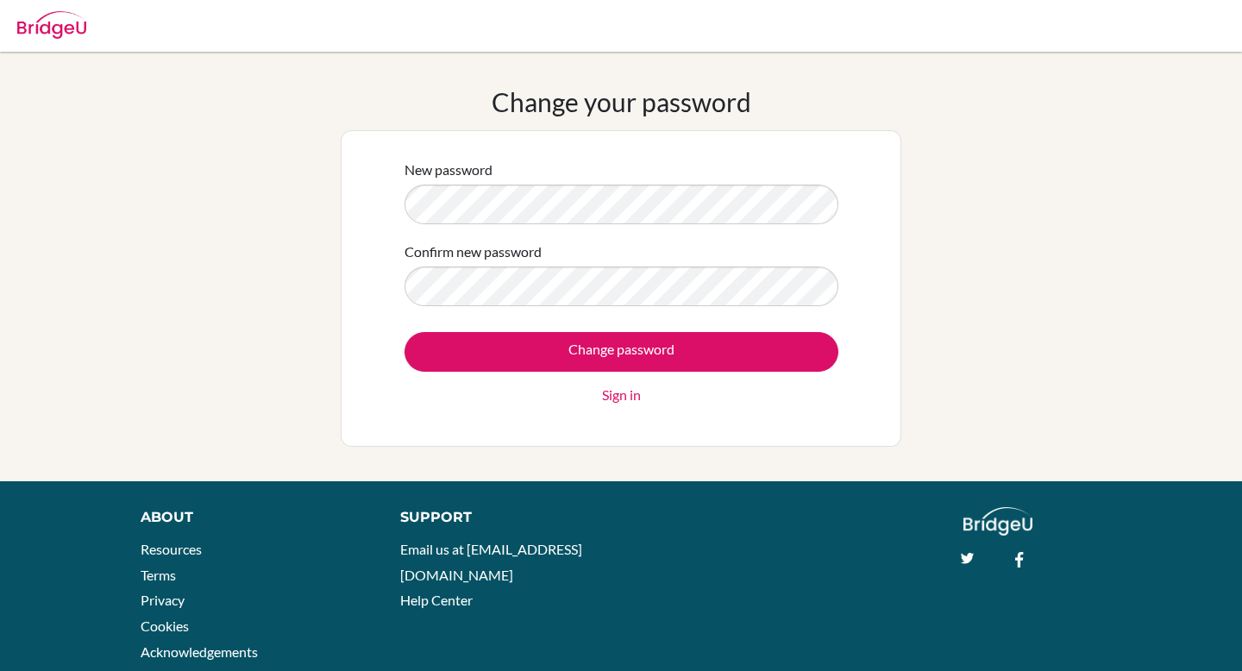  I want to click on div: About, so click(251, 517).